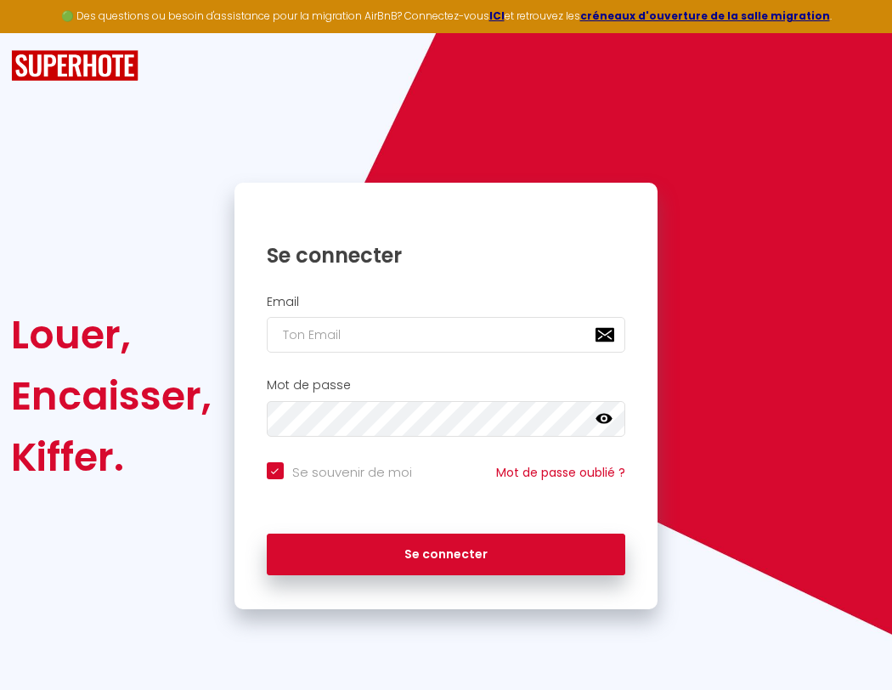 The width and height of the screenshot is (892, 690). Describe the element at coordinates (111, 396) in the screenshot. I see `div: Encaisser,` at that location.